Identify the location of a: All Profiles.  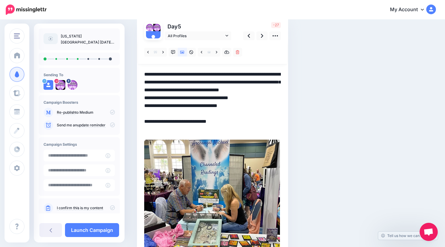
(198, 36).